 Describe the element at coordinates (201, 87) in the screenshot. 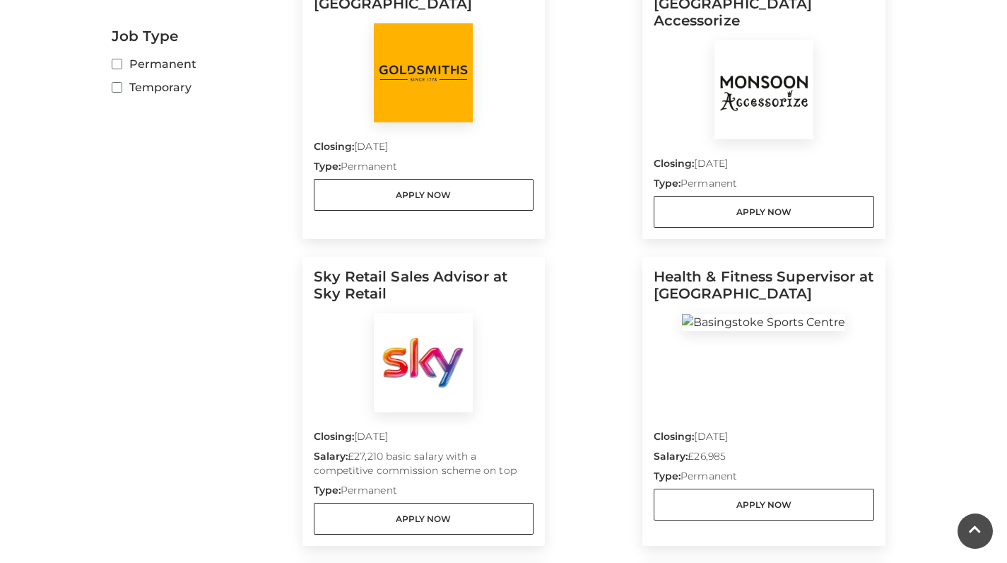

I see `label: Temporary` at that location.